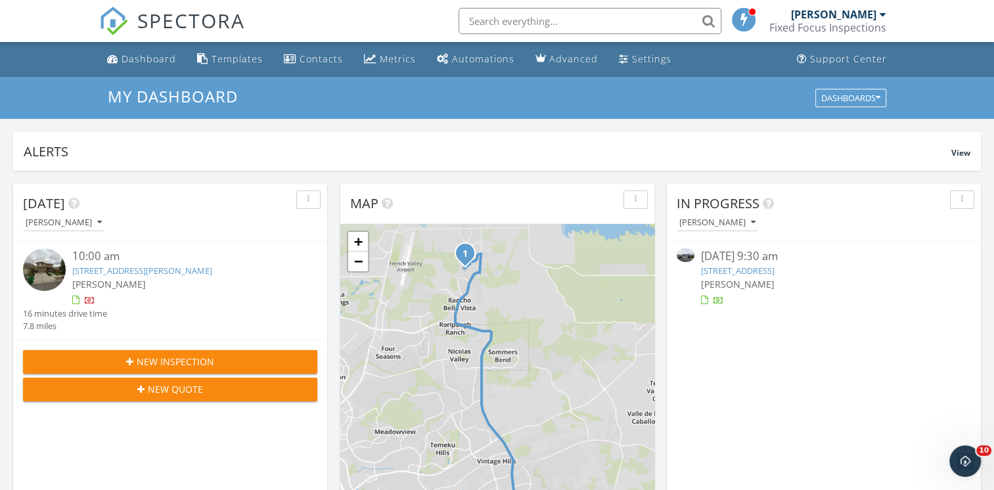 This screenshot has height=490, width=994. What do you see at coordinates (851, 98) in the screenshot?
I see `button: Dashboards` at bounding box center [851, 98].